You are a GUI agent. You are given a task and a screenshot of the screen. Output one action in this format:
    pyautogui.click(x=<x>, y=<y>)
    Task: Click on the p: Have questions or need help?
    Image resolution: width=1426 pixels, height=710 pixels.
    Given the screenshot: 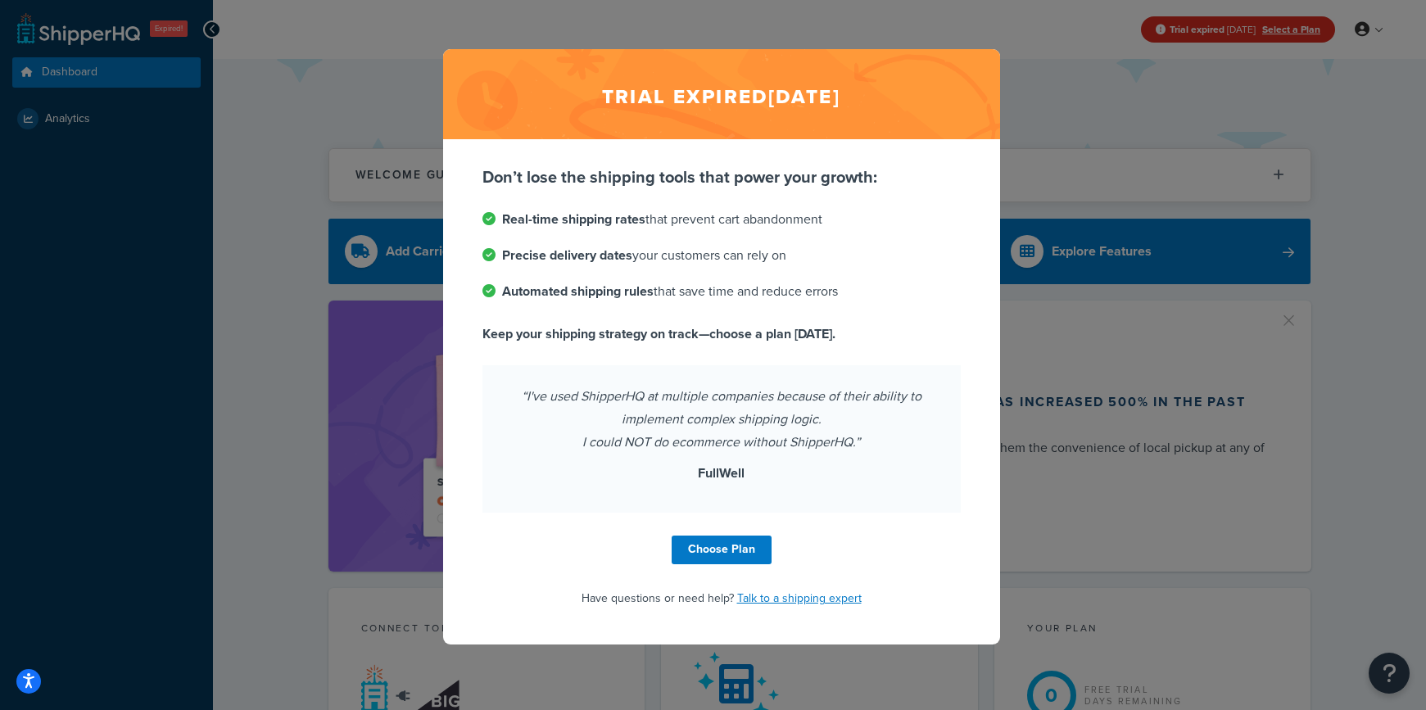 What is the action you would take?
    pyautogui.click(x=722, y=599)
    